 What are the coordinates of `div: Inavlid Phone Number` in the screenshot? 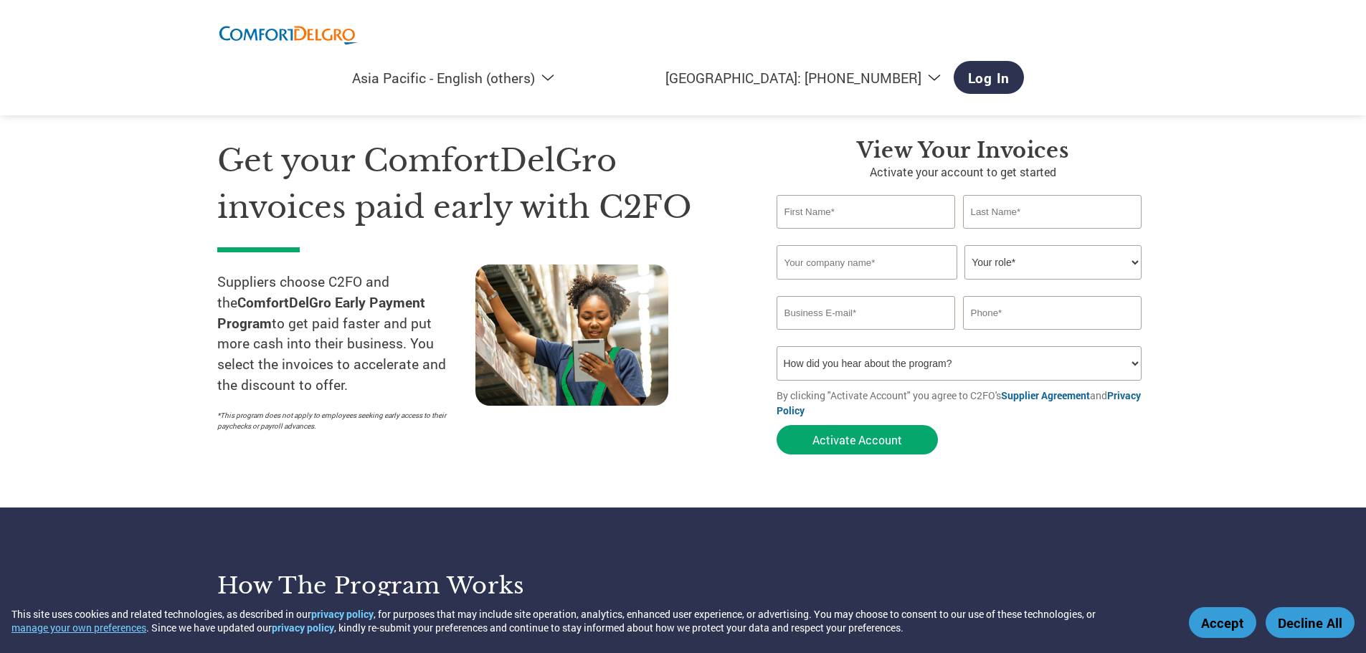 It's located at (1053, 336).